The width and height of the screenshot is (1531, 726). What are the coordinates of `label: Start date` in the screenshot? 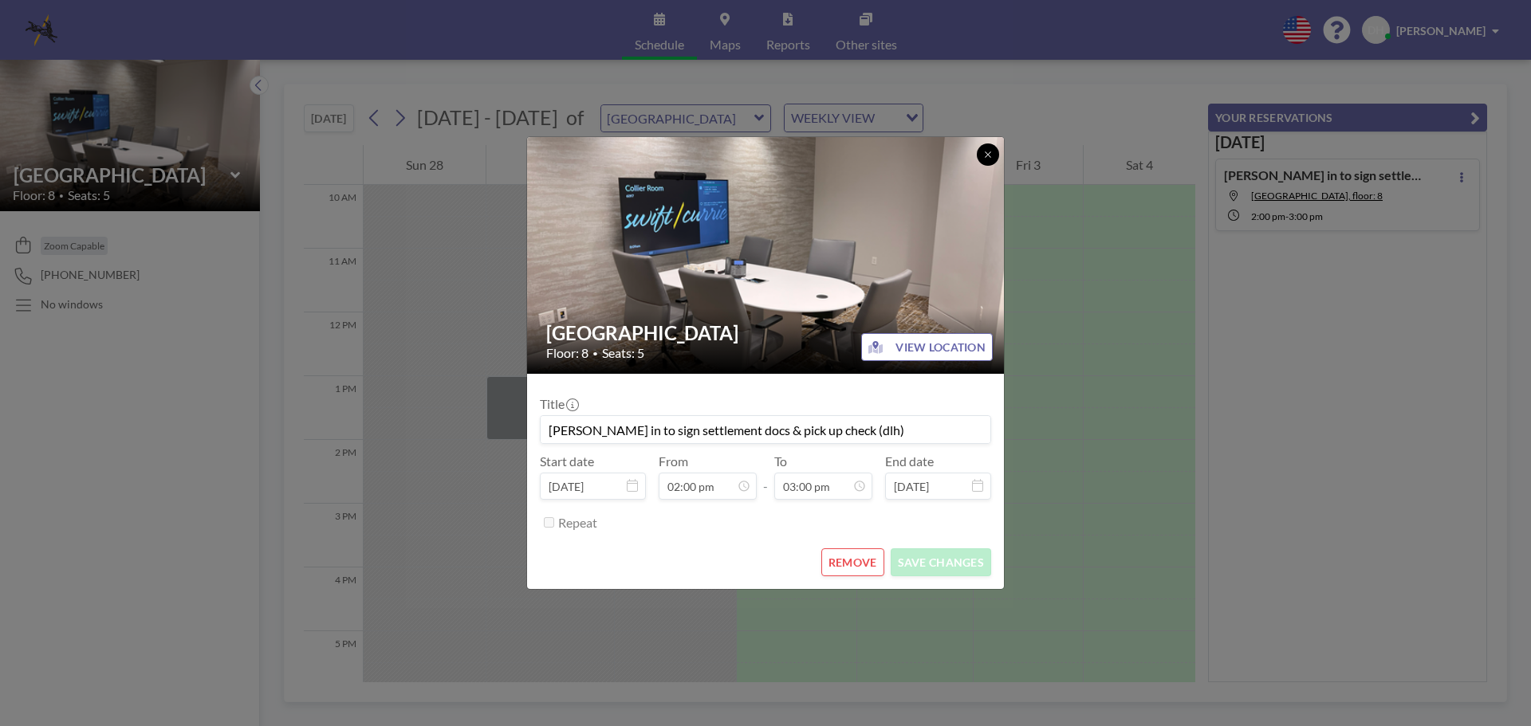 It's located at (567, 462).